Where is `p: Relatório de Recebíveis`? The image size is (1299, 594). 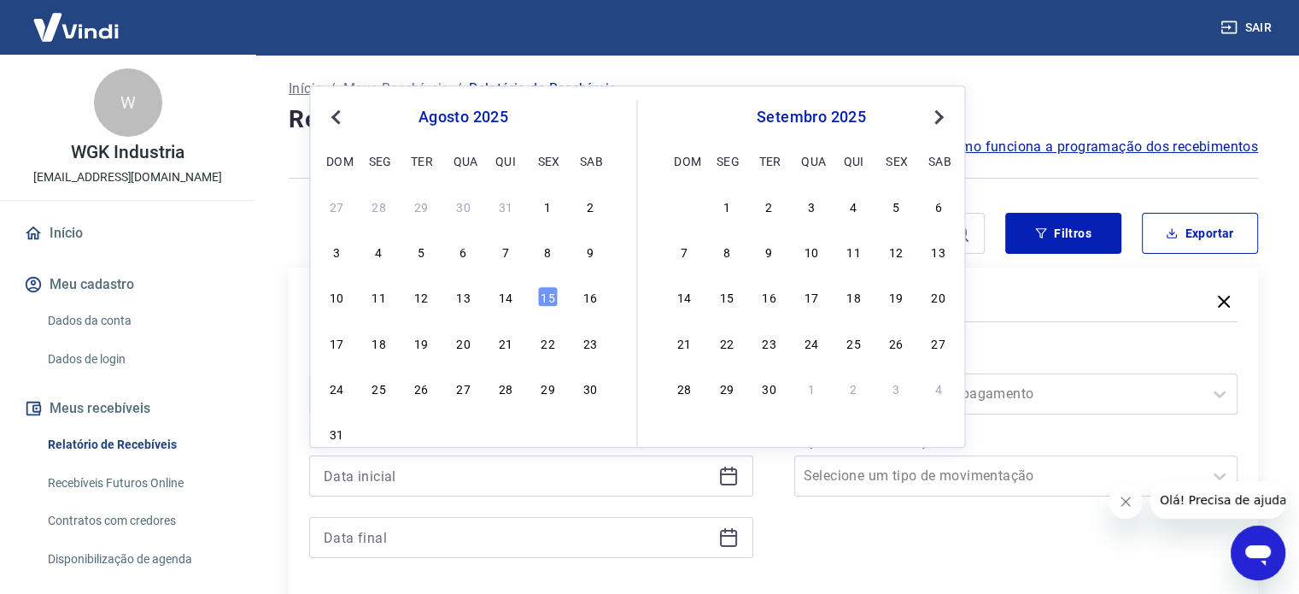 p: Relatório de Recebíveis is located at coordinates (542, 89).